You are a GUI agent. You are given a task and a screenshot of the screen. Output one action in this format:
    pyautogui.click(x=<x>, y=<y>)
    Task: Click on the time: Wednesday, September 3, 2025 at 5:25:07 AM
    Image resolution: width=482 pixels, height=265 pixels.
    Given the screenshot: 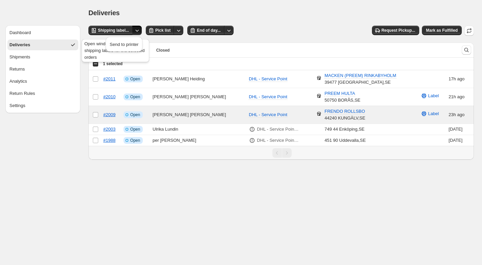 What is the action you would take?
    pyautogui.click(x=455, y=140)
    